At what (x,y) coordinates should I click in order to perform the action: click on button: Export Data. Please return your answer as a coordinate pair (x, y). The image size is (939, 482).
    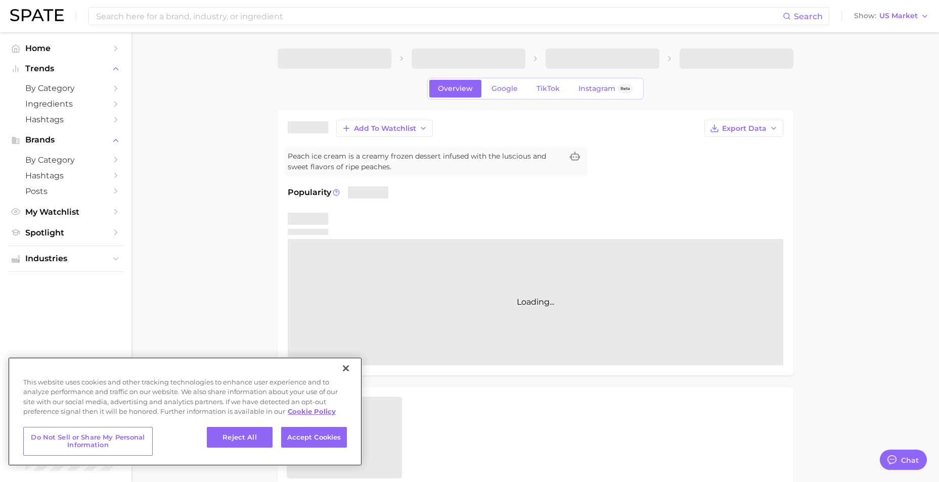
    Looking at the image, I should click on (743, 128).